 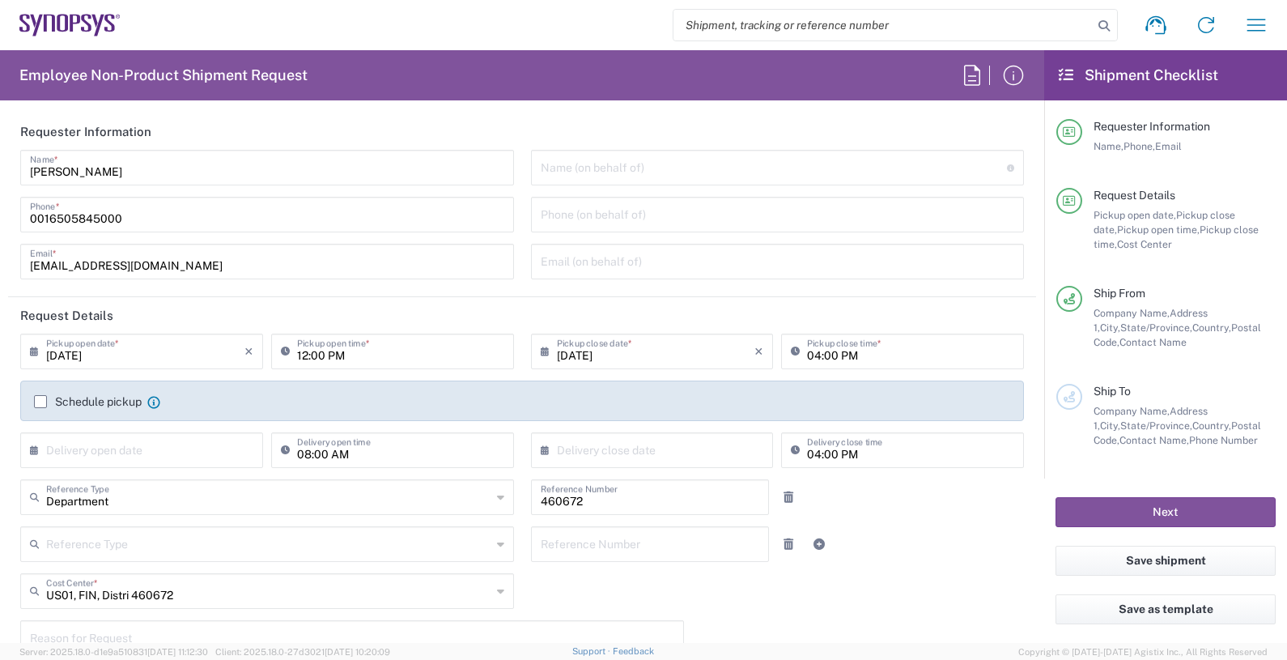 I want to click on button: Save shipment, so click(x=1165, y=560).